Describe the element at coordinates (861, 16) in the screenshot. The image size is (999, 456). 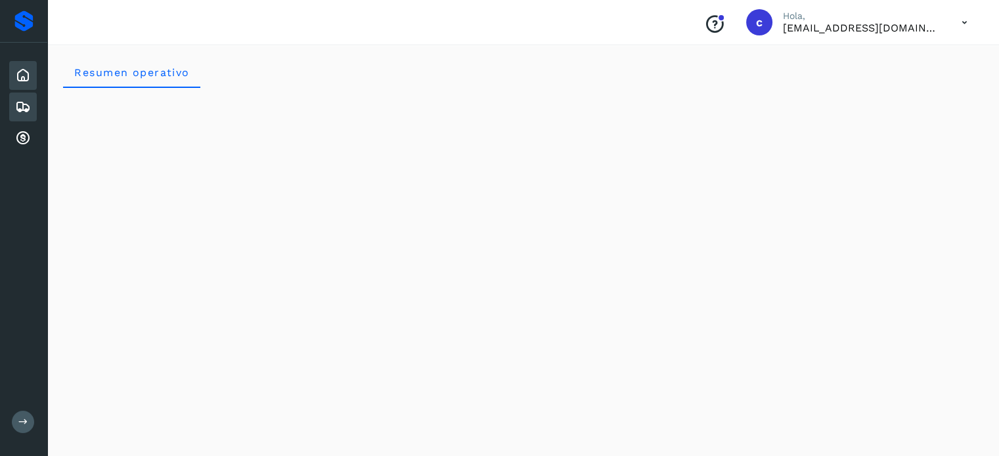
I see `p: Hola,` at that location.